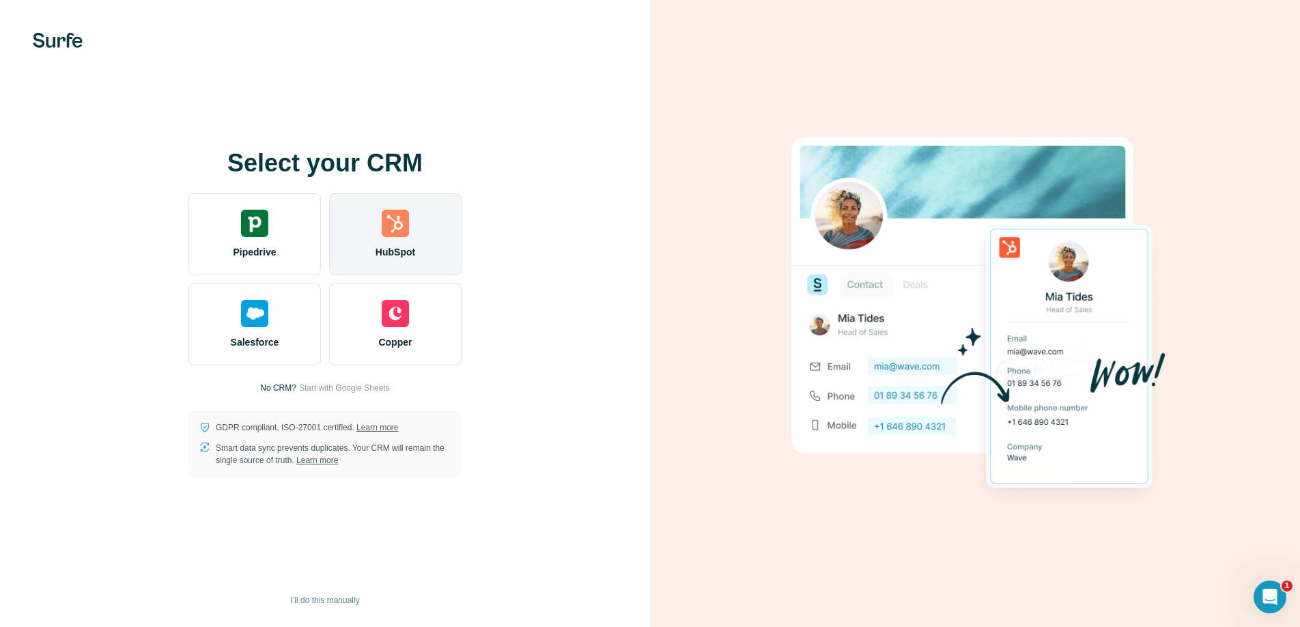 The height and width of the screenshot is (627, 1300). Describe the element at coordinates (255, 223) in the screenshot. I see `img: pipedrive's logo` at that location.